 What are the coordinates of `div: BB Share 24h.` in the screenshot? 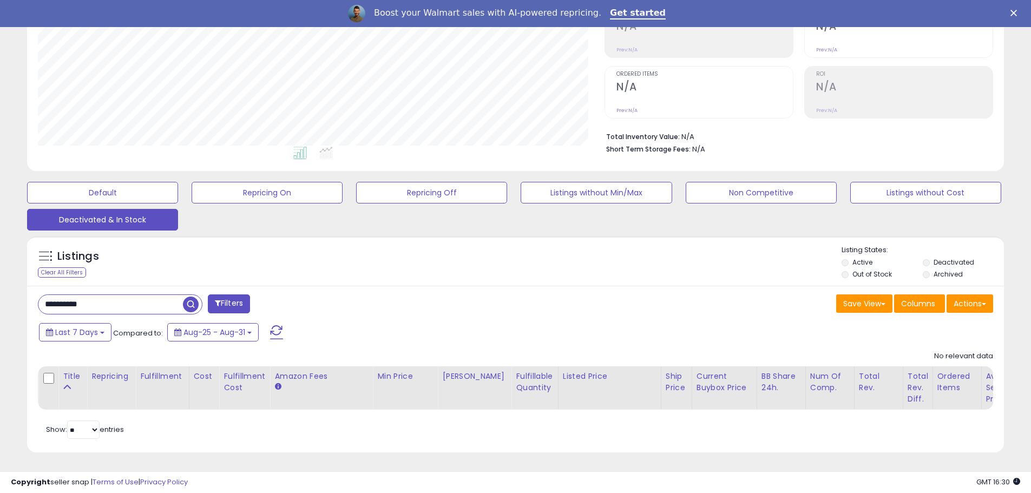 It's located at (781, 382).